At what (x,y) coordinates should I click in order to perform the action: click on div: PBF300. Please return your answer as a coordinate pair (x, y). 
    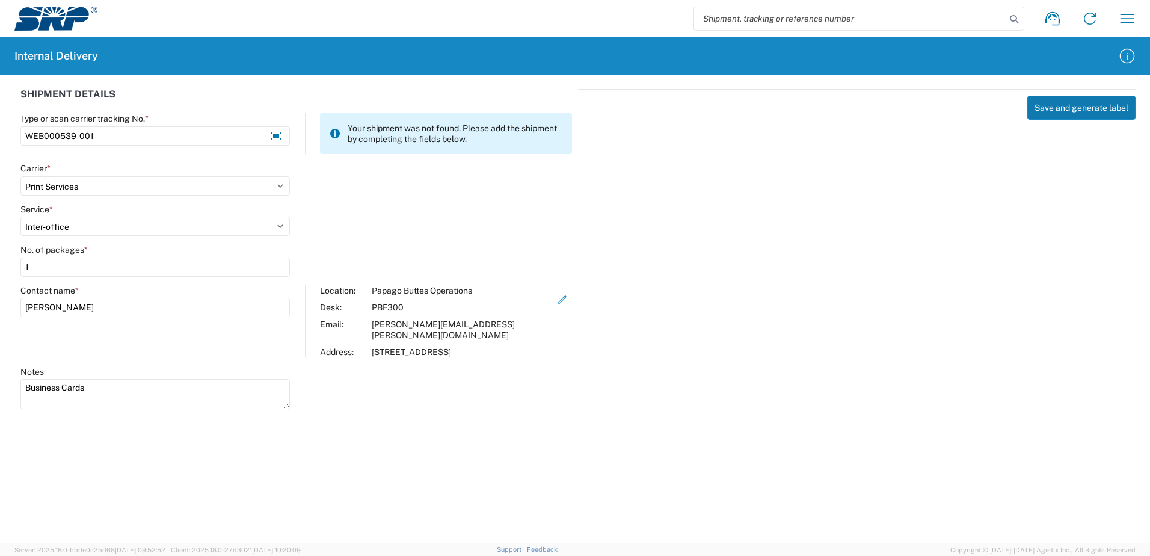
    Looking at the image, I should click on (462, 307).